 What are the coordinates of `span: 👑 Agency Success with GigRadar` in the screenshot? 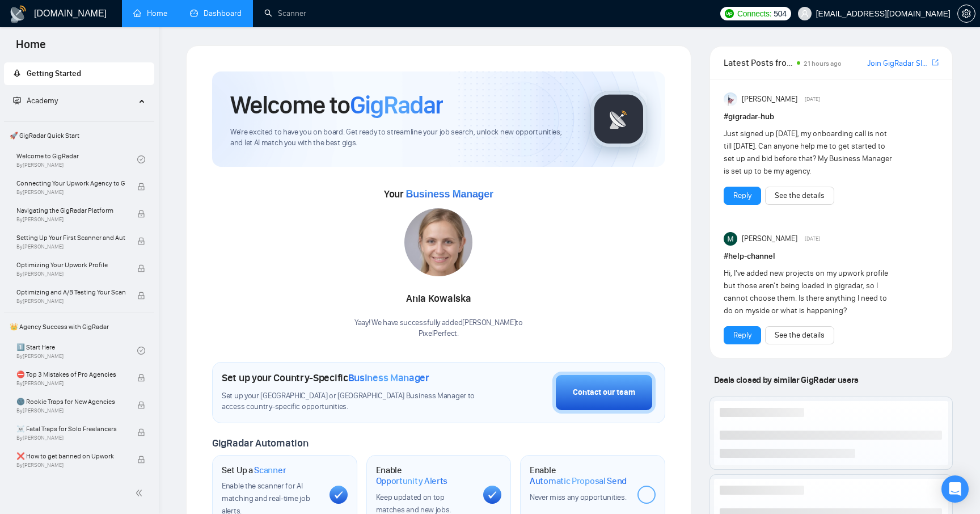 It's located at (79, 327).